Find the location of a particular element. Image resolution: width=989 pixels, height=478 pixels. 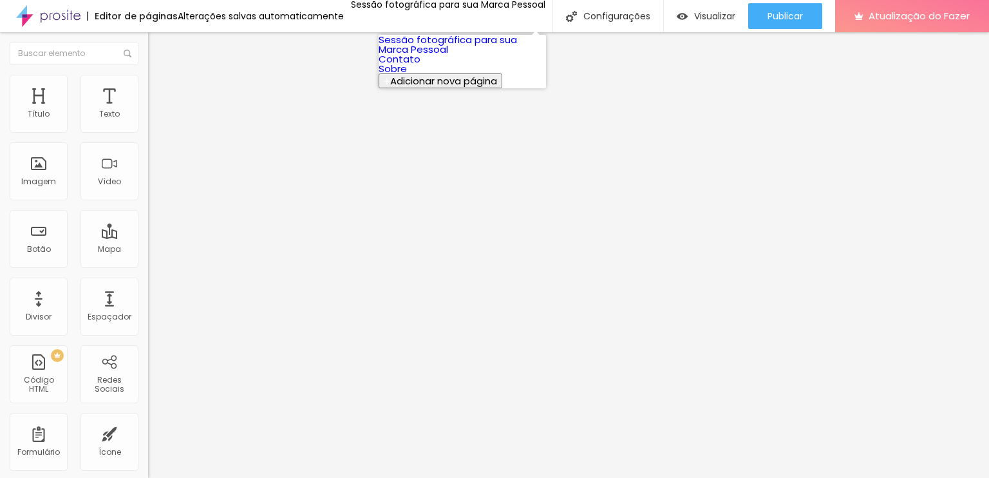

font: Título is located at coordinates (39, 113).